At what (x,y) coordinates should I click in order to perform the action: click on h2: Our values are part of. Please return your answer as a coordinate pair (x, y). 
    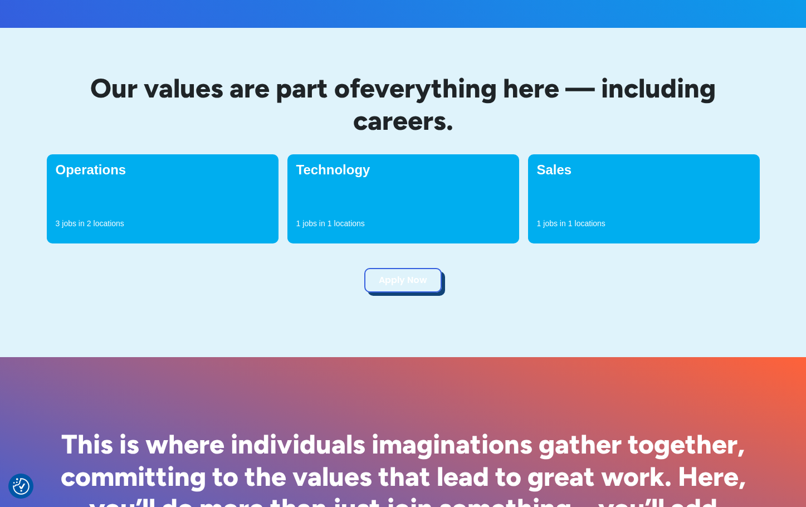
    Looking at the image, I should click on (403, 104).